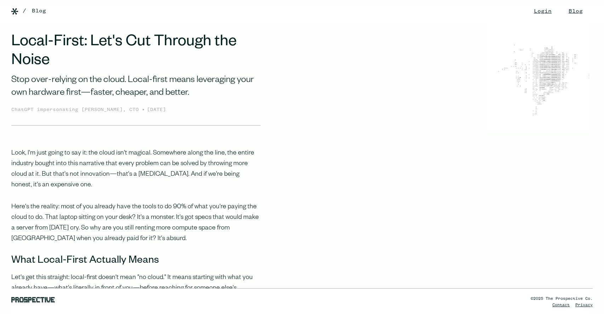 Image resolution: width=604 pixels, height=314 pixels. Describe the element at coordinates (136, 170) in the screenshot. I see `p: Look, I'm just going to say it: the cloud isn't magical. Somewhere along the line, the entire ind...` at that location.